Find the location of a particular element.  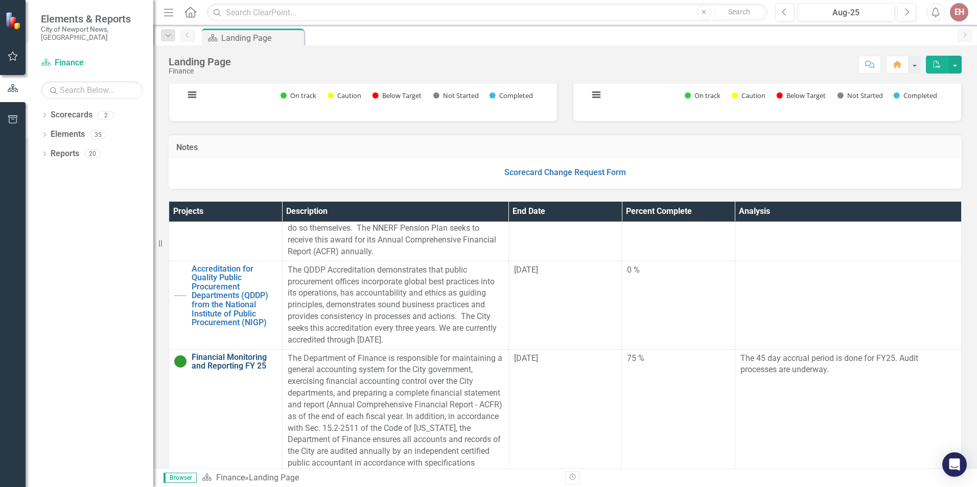

div: 0 % is located at coordinates (678, 270).